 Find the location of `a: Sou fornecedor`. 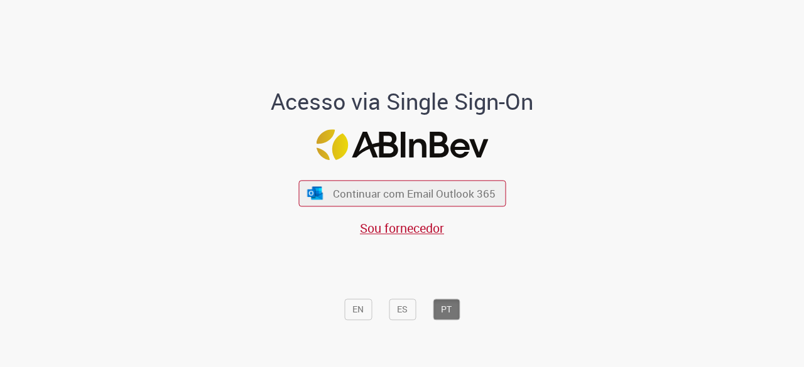

a: Sou fornecedor is located at coordinates (402, 228).